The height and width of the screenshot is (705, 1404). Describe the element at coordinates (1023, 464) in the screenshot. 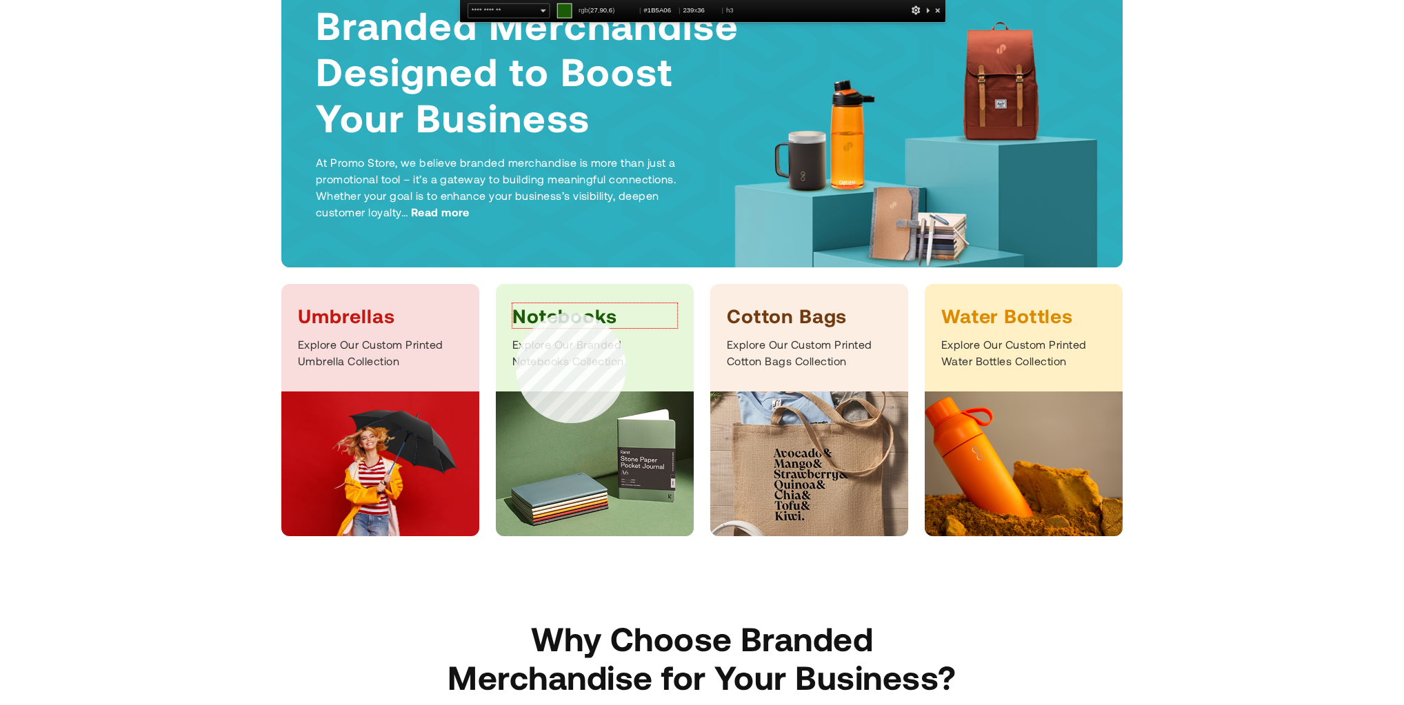

I see `img: Bottles Category` at that location.